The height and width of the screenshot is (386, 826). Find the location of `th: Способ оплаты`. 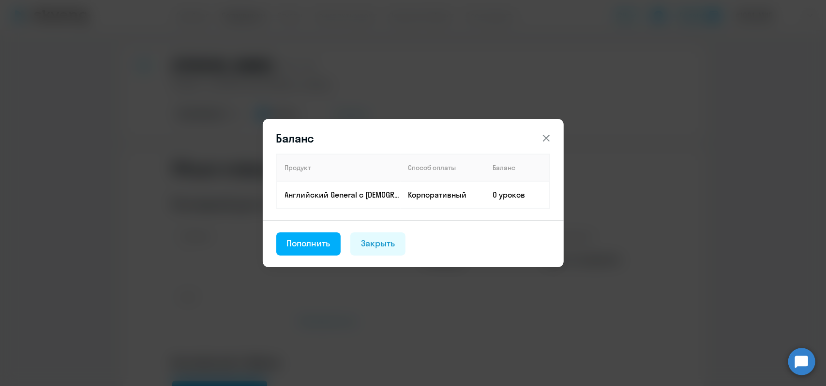

th: Способ оплаты is located at coordinates (443, 168).